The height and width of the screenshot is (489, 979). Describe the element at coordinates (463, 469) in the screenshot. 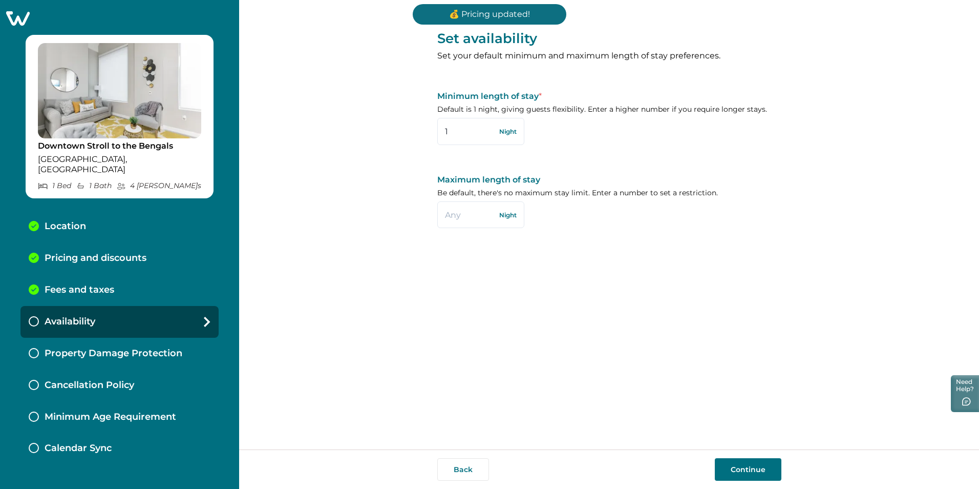

I see `button: Back` at that location.